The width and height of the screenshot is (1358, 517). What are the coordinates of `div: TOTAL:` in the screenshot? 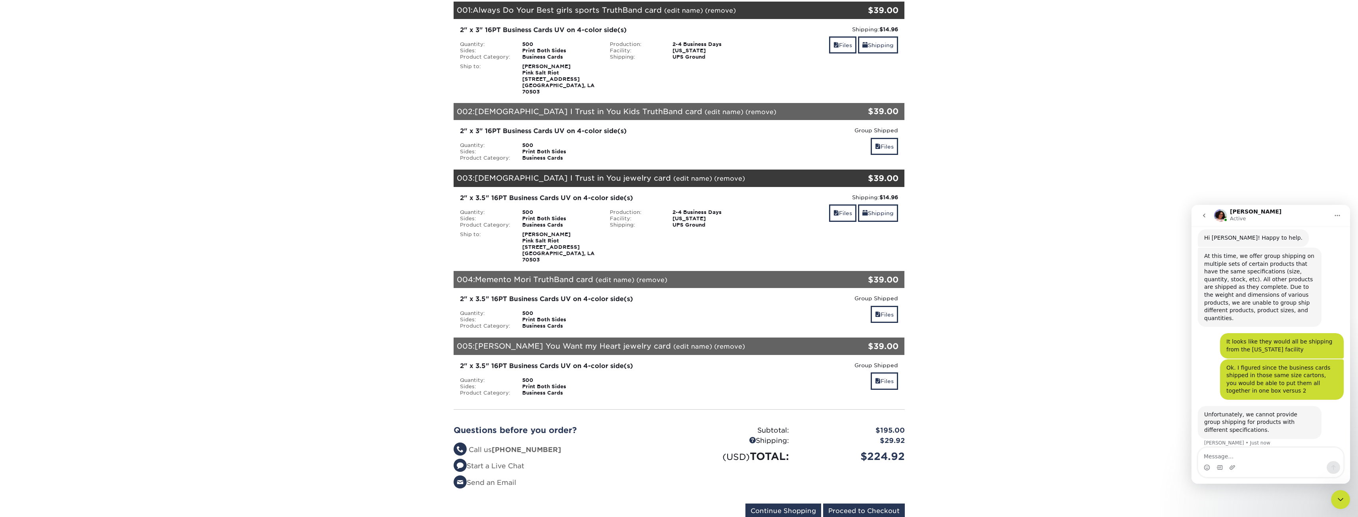 It's located at (737, 457).